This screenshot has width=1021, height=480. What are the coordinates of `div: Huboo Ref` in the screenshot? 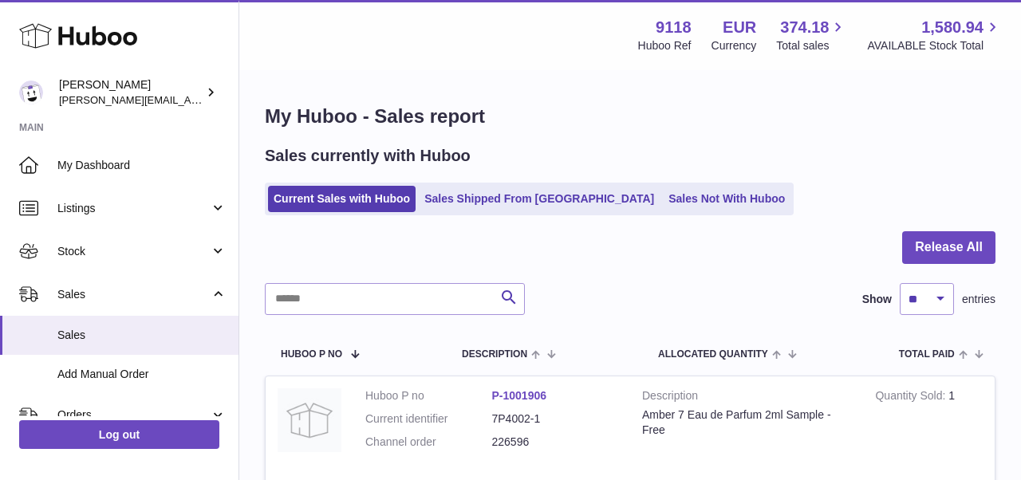 It's located at (664, 45).